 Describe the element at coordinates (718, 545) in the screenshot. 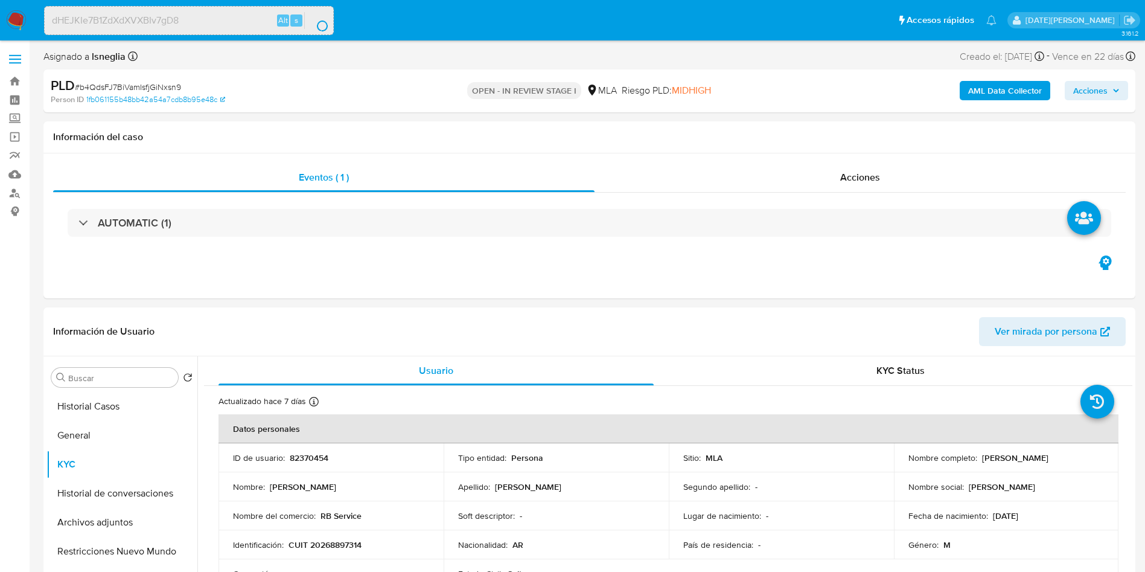

I see `p: País de residencia :` at that location.